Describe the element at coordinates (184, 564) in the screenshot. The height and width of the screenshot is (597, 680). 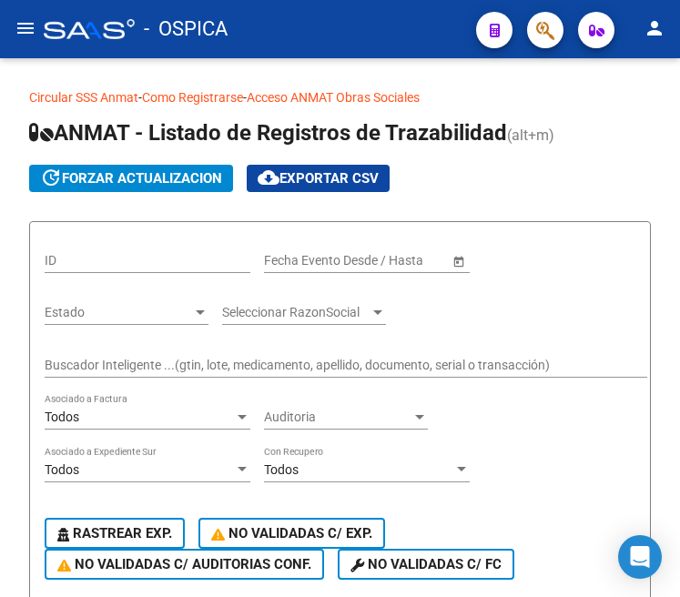
I see `button: No Validadas c/ Auditorias Conf.` at that location.